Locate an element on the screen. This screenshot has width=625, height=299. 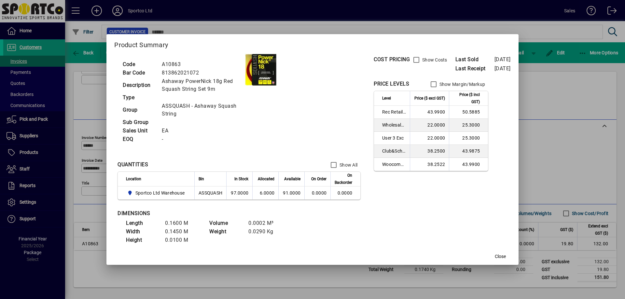
span: Available is located at coordinates (292, 179).